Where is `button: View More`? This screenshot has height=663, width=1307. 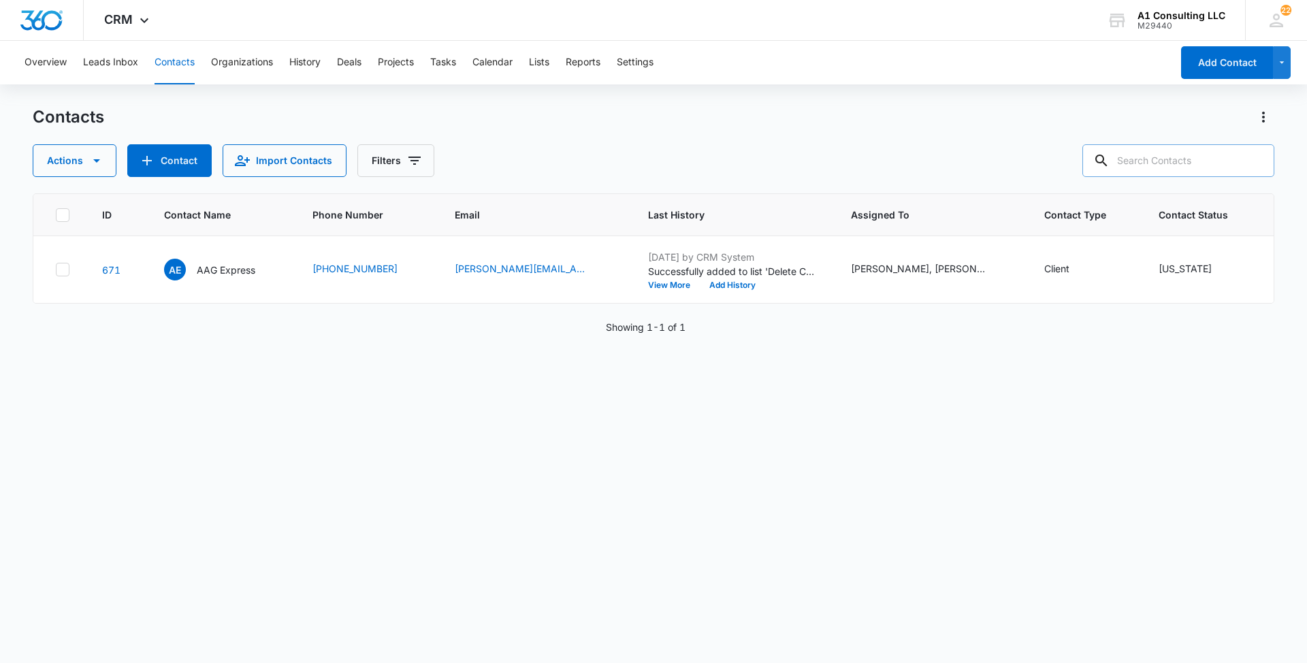
button: View More is located at coordinates (674, 285).